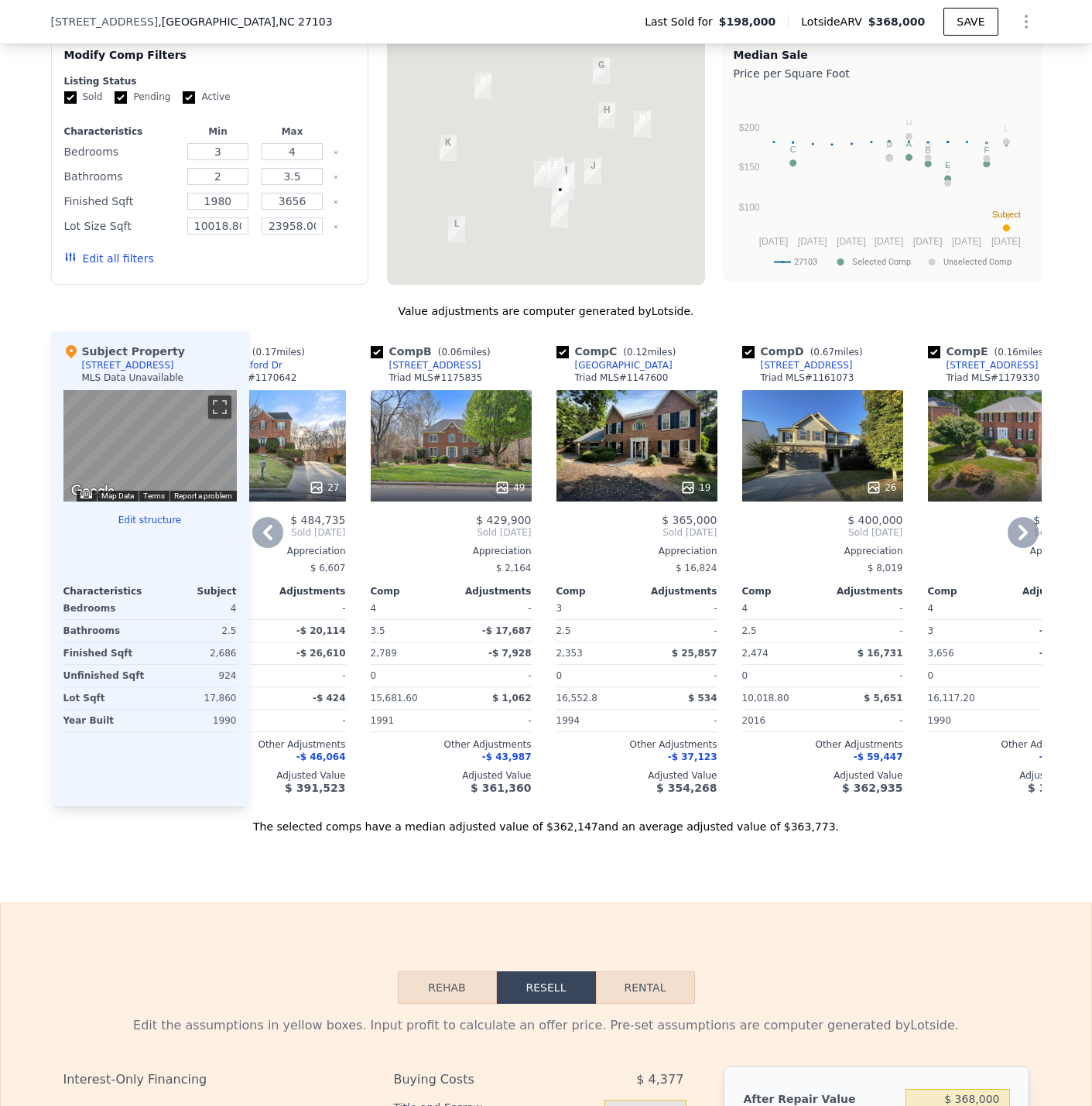  What do you see at coordinates (118, 496) in the screenshot?
I see `button: Map Data` at bounding box center [118, 496].